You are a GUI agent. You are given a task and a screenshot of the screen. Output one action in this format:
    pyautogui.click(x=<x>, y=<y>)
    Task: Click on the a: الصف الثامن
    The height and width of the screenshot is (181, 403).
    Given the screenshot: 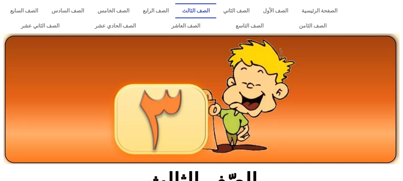 What is the action you would take?
    pyautogui.click(x=313, y=26)
    